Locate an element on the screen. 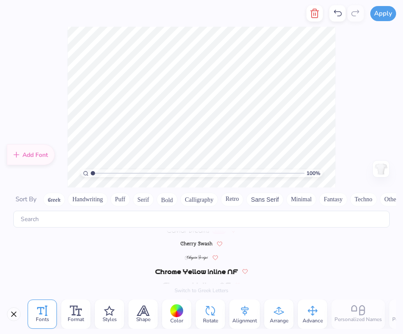 The image size is (403, 334). span: 100 % is located at coordinates (314, 173).